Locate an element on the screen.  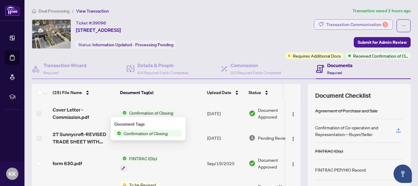
button: Open asap is located at coordinates (402, 173).